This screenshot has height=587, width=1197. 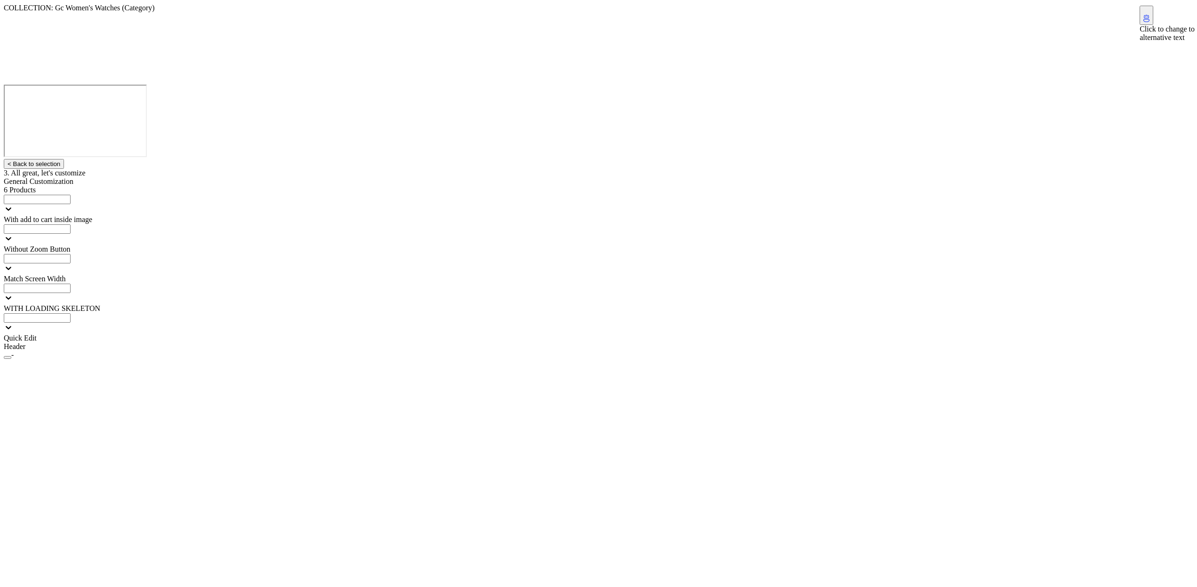 I want to click on div: Match Screen Width, so click(x=598, y=279).